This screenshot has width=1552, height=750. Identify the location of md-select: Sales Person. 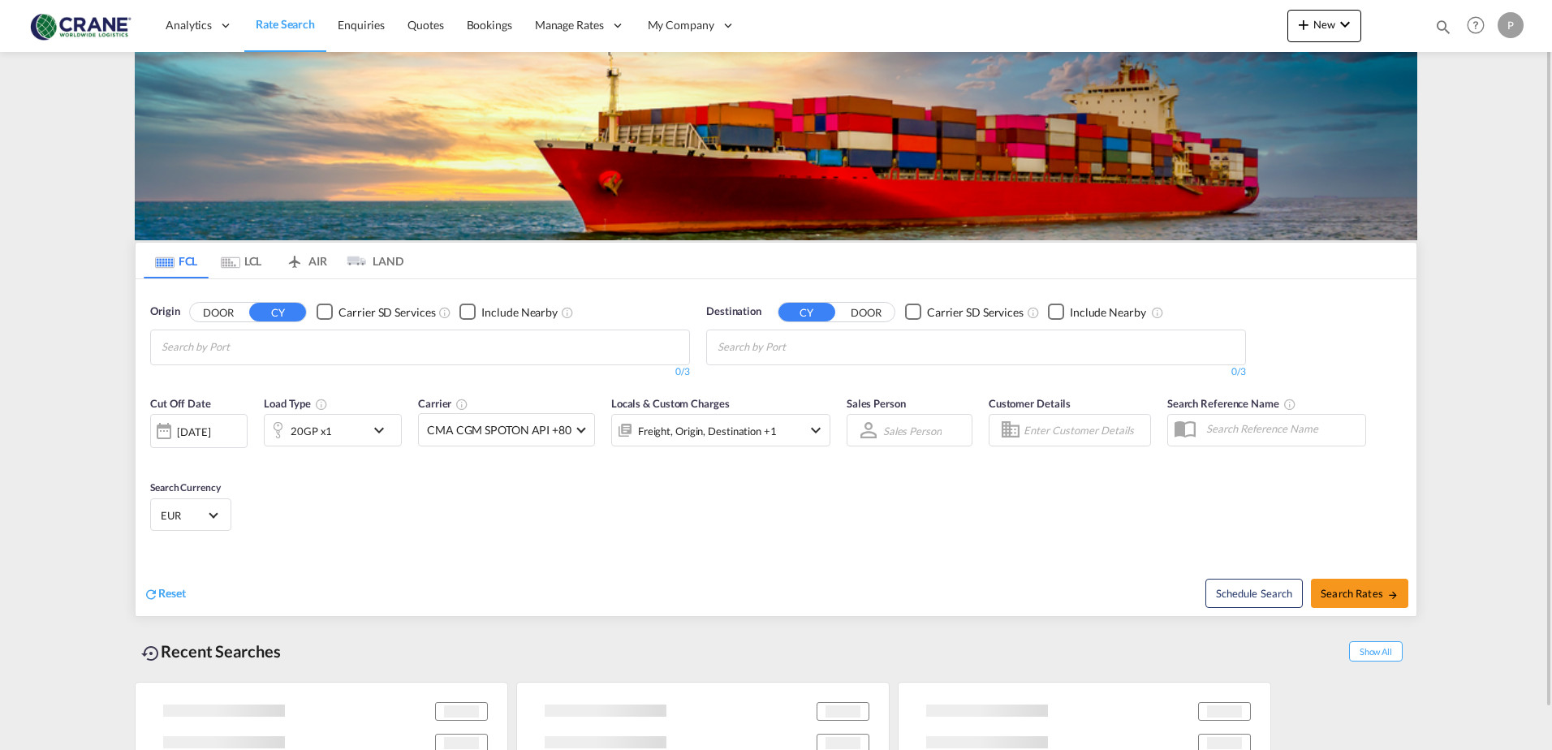
(913, 430).